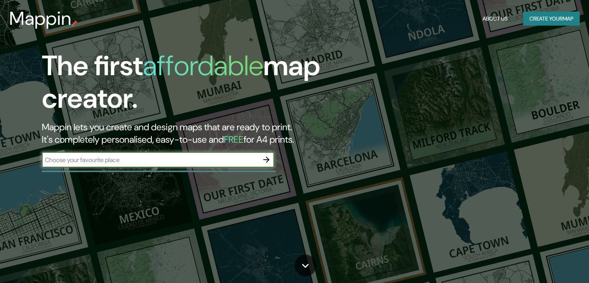 The image size is (589, 283). Describe the element at coordinates (189, 85) in the screenshot. I see `h1: The first map creator.` at that location.